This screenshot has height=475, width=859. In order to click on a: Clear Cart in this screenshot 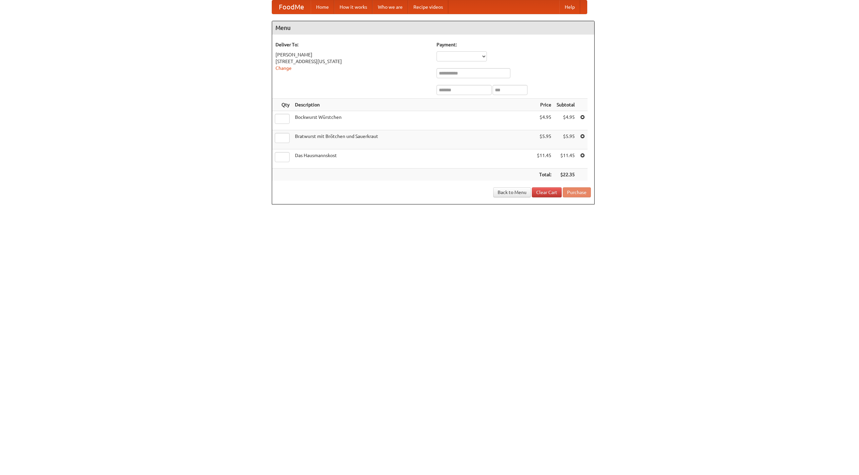, I will do `click(547, 192)`.